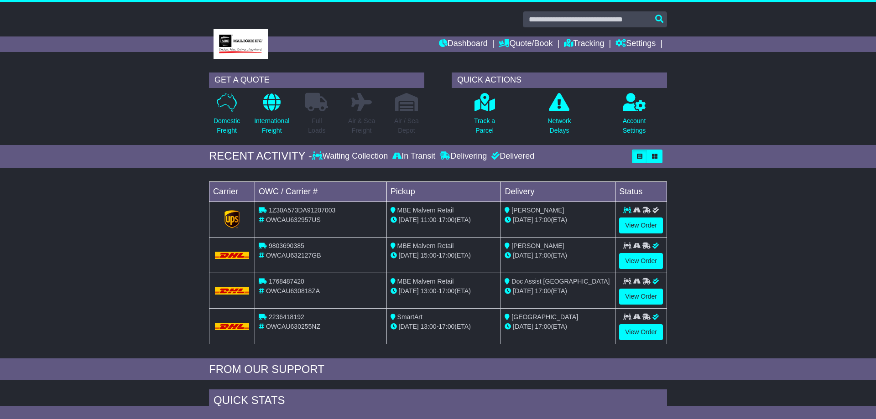  Describe the element at coordinates (241, 44) in the screenshot. I see `img: MBE Malvern` at that location.